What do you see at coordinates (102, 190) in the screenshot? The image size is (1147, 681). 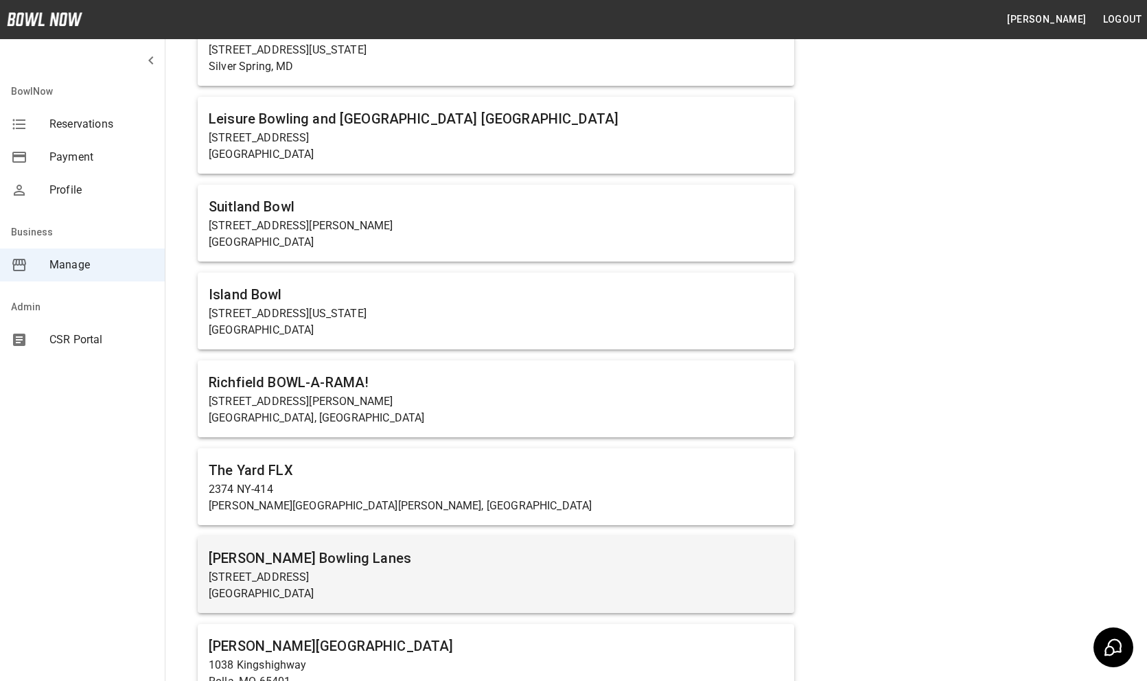 I see `span: Profile` at bounding box center [102, 190].